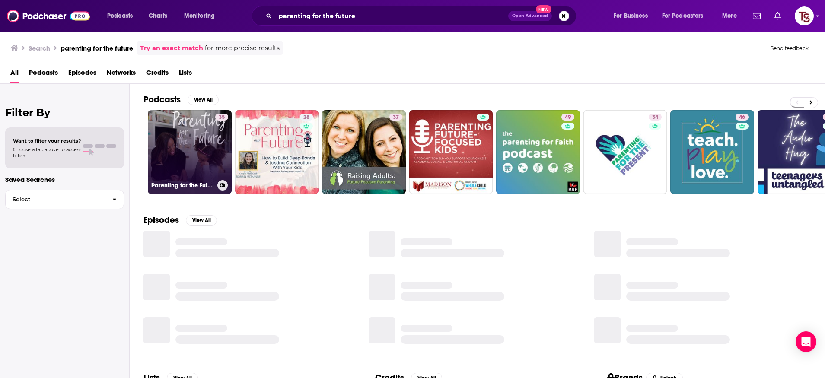 Image resolution: width=825 pixels, height=378 pixels. What do you see at coordinates (121, 74) in the screenshot?
I see `a: Networks` at bounding box center [121, 74].